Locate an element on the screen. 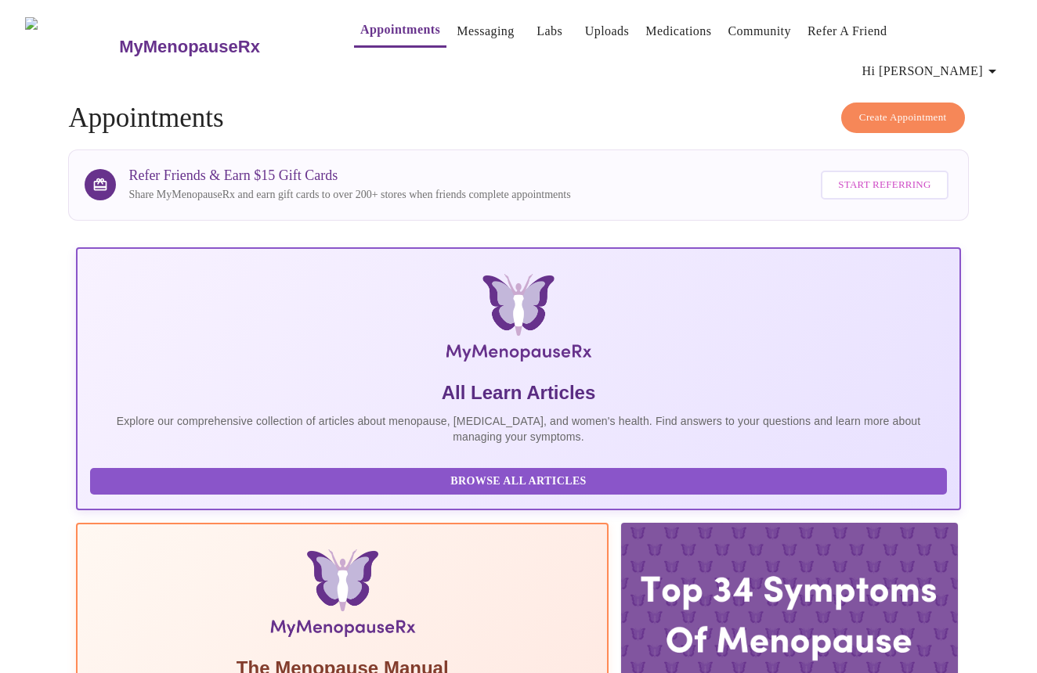 The image size is (1037, 673). span: Create Appointment is located at coordinates (903, 117).